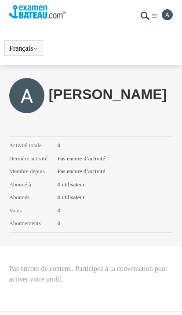 The height and width of the screenshot is (315, 182). Describe the element at coordinates (31, 145) in the screenshot. I see `span: Activité totale` at that location.